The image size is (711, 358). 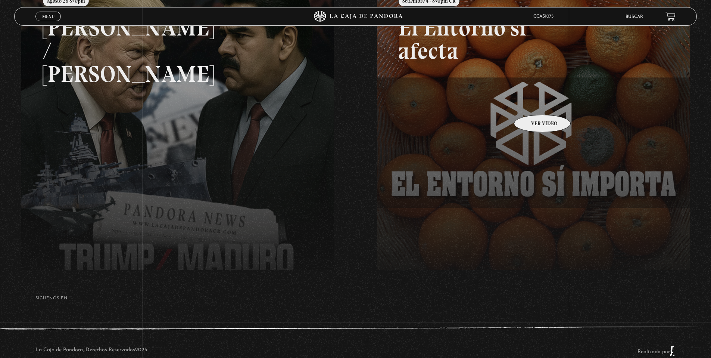 What do you see at coordinates (634, 17) in the screenshot?
I see `a: Buscar` at bounding box center [634, 17].